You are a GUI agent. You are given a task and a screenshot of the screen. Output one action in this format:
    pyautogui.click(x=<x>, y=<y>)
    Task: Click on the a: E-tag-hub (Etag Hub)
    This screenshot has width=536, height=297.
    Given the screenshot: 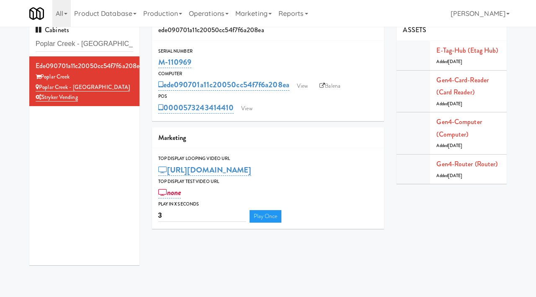 What is the action you would take?
    pyautogui.click(x=466, y=50)
    